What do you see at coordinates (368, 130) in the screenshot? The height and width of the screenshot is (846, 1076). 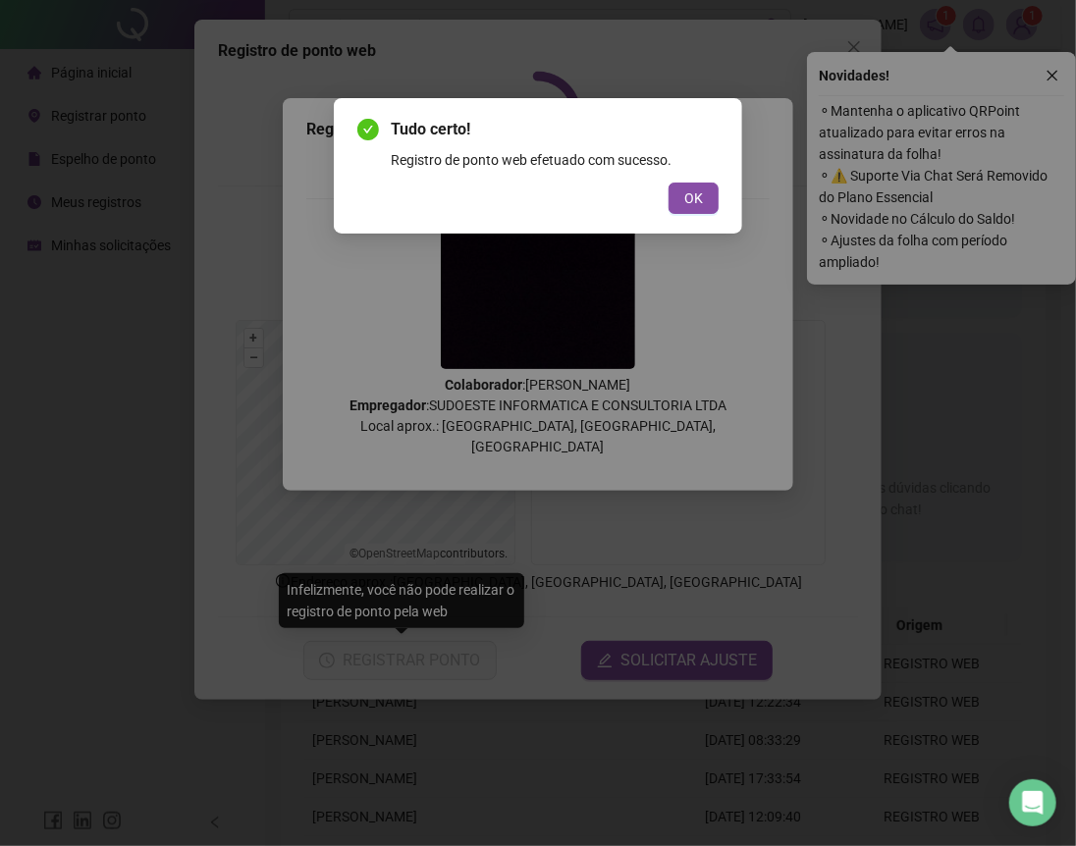 I see `span: check-circle` at bounding box center [368, 130].